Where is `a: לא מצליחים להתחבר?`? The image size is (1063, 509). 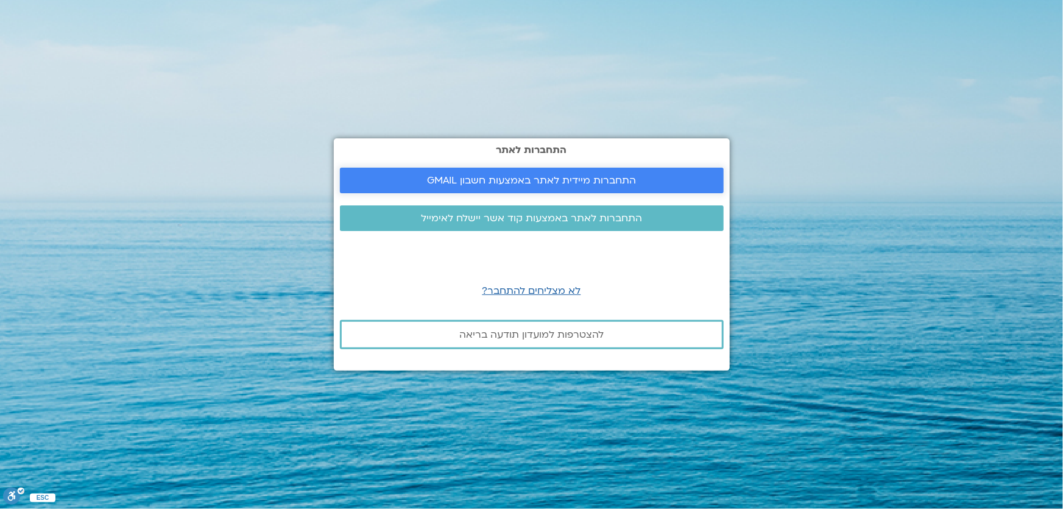 a: לא מצליחים להתחבר? is located at coordinates (532, 291).